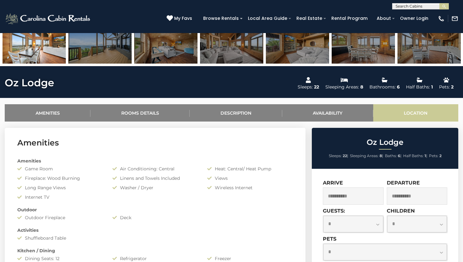  I want to click on strong: 8, so click(381, 156).